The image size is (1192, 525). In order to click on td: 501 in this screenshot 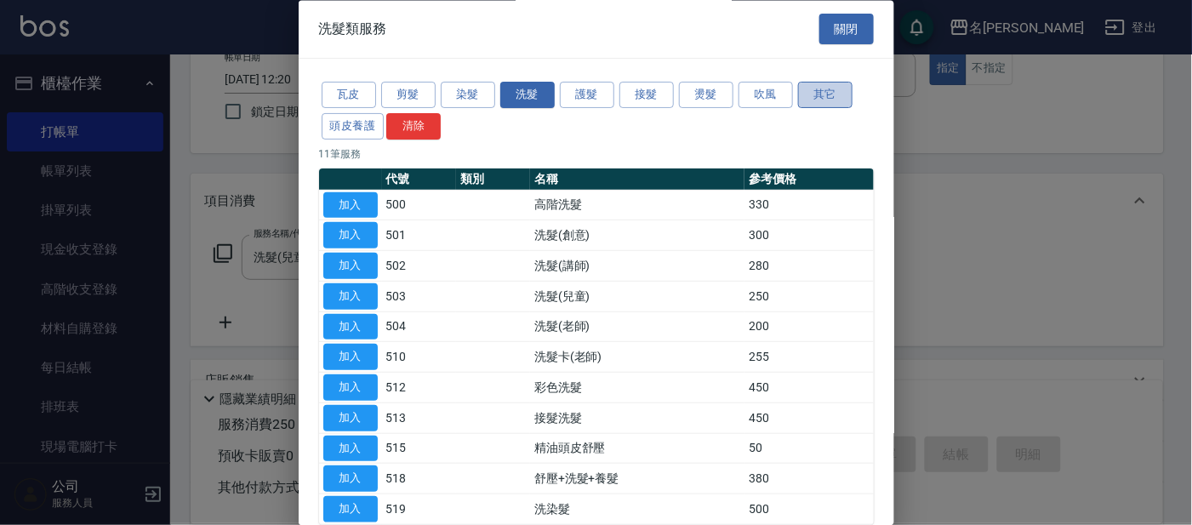, I will do `click(419, 236)`.